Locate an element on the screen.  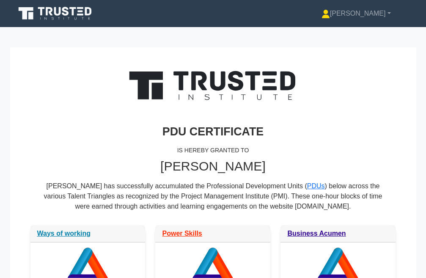
a: Power Skills is located at coordinates (182, 233).